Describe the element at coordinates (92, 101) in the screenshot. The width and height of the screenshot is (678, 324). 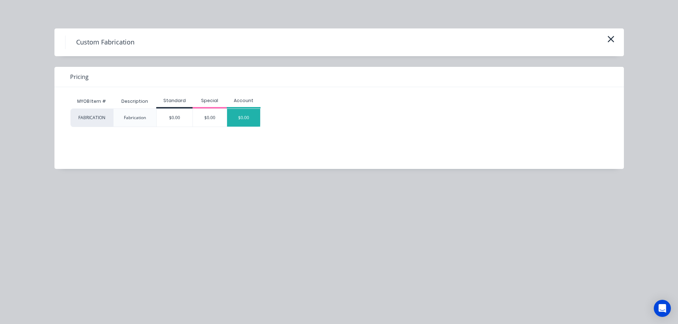
I see `div: MYOB Item #` at that location.